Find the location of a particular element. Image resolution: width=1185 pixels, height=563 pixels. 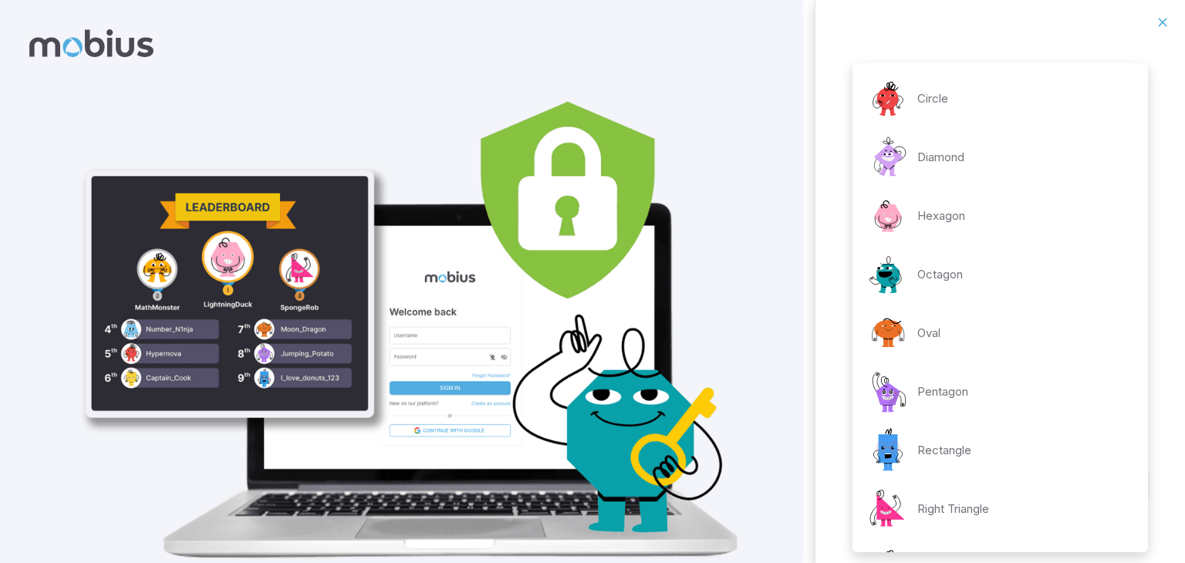

img: circle.svg is located at coordinates (888, 99).